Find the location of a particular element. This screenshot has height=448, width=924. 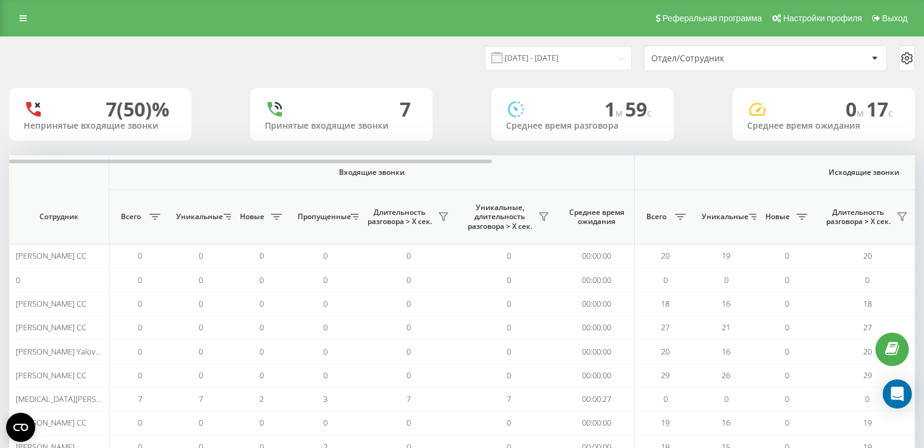

span: Среднее время ожидания is located at coordinates (597, 217).